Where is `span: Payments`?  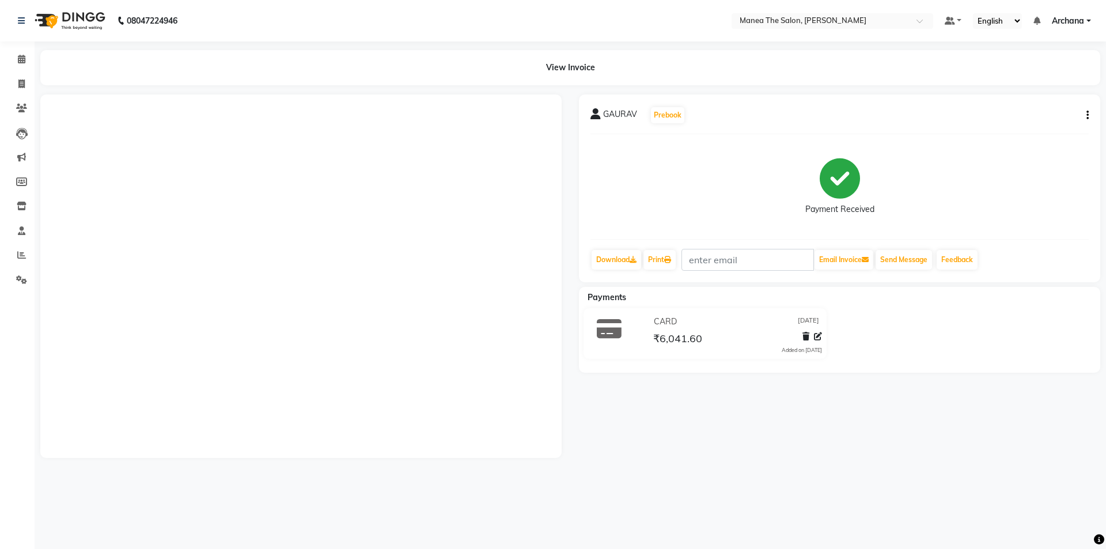
span: Payments is located at coordinates (607, 297).